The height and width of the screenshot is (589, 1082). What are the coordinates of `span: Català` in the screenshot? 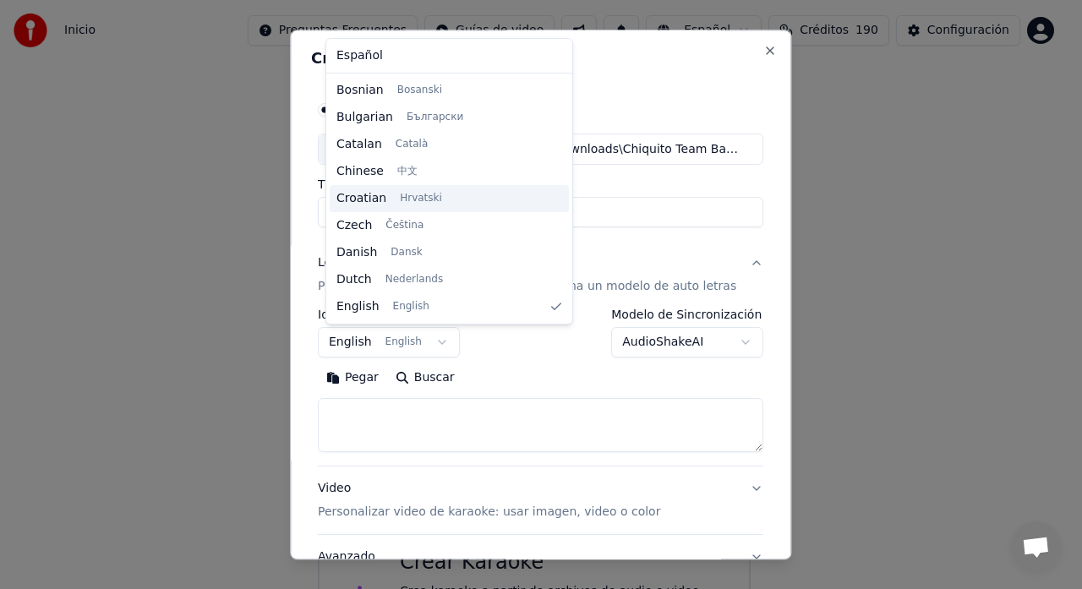 It's located at (412, 145).